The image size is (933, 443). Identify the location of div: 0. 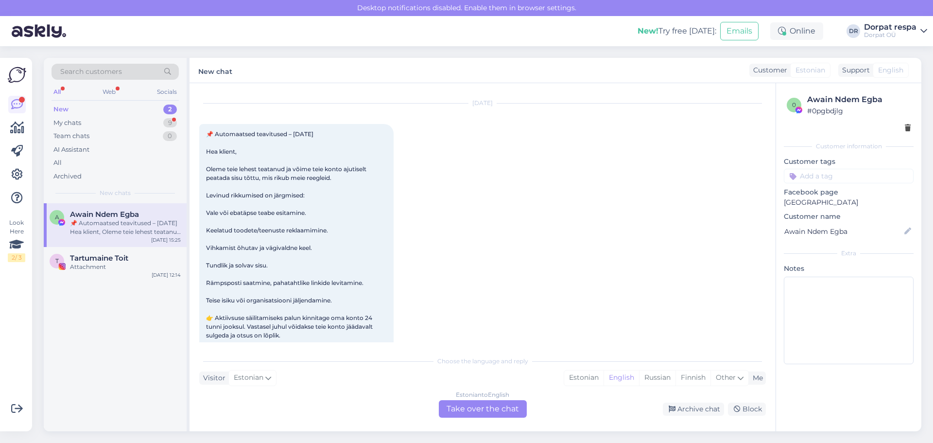
(170, 136).